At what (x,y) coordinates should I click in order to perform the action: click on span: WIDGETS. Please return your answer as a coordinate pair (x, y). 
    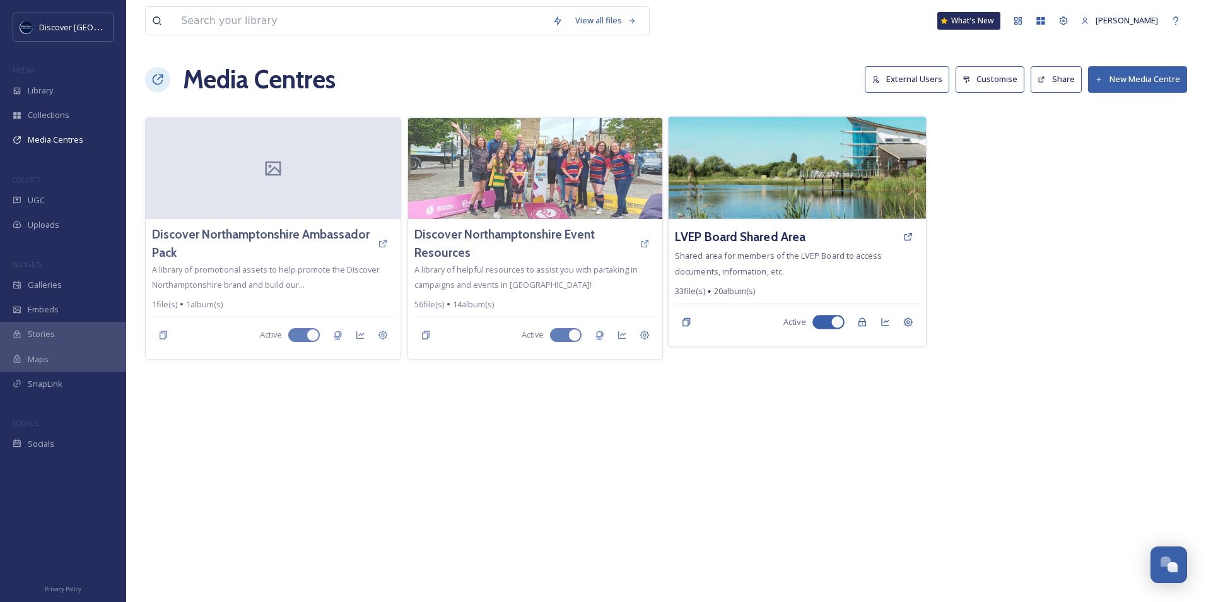
    Looking at the image, I should click on (27, 264).